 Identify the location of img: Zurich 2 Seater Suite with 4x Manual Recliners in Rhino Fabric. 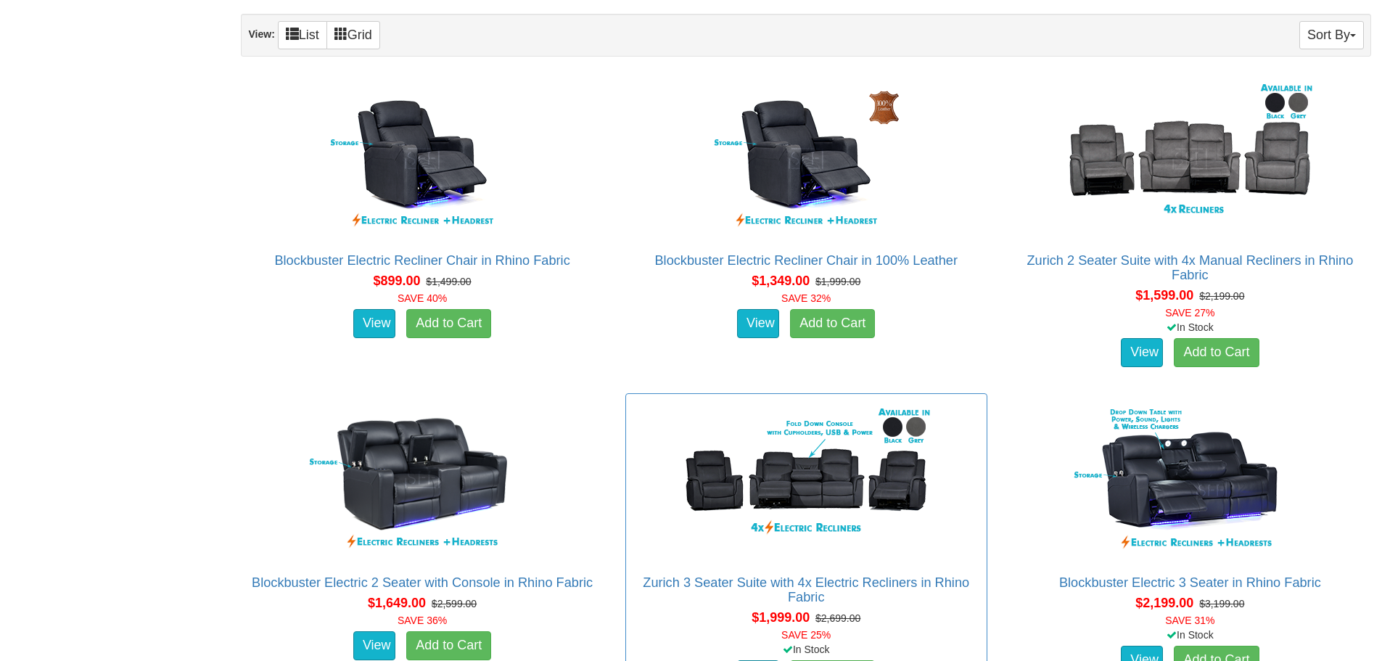
(1190, 159).